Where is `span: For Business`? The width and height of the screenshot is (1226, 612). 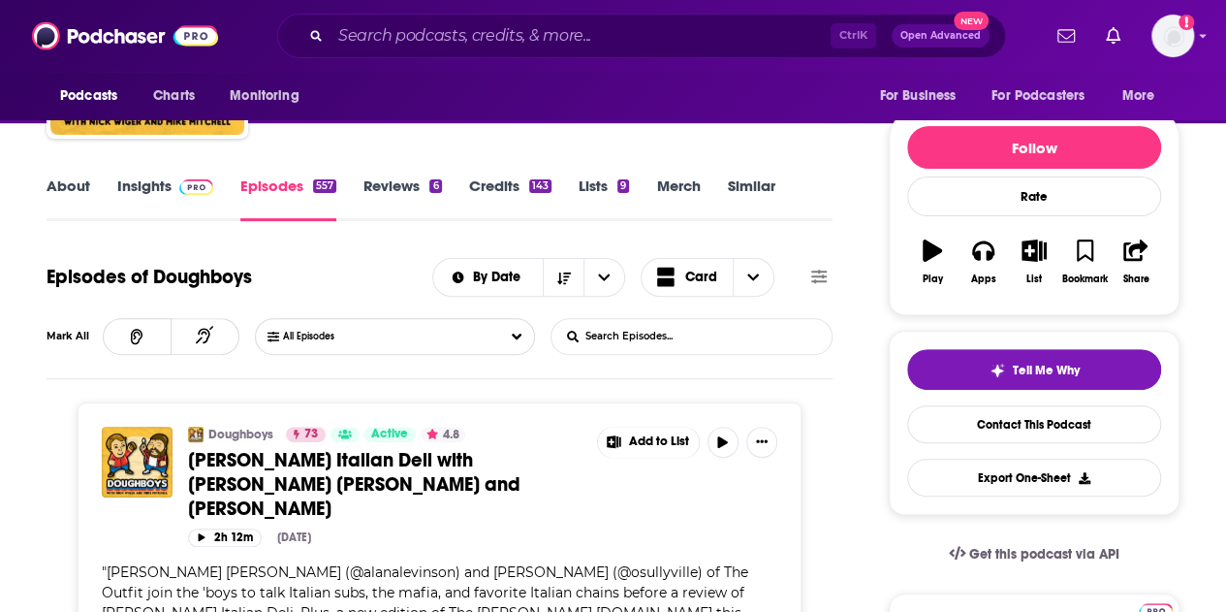 span: For Business is located at coordinates (917, 96).